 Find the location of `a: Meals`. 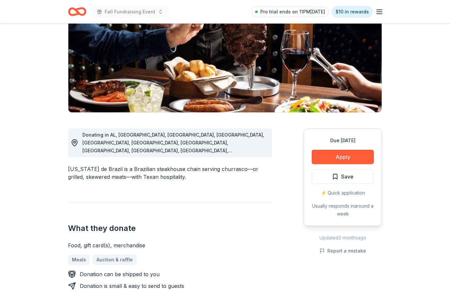

a: Meals is located at coordinates (79, 259).